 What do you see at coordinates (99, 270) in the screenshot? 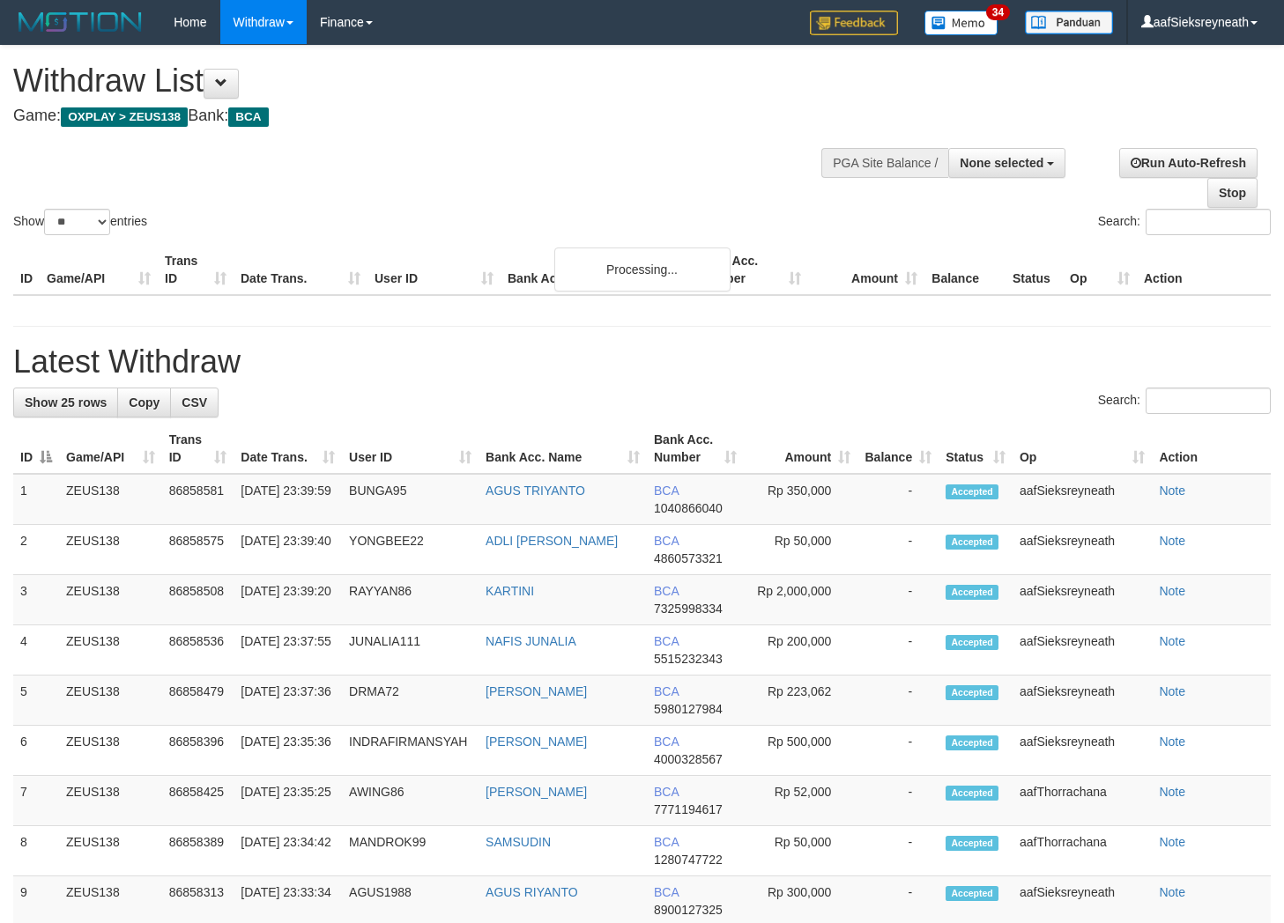
I see `th: Game/API` at bounding box center [99, 270].